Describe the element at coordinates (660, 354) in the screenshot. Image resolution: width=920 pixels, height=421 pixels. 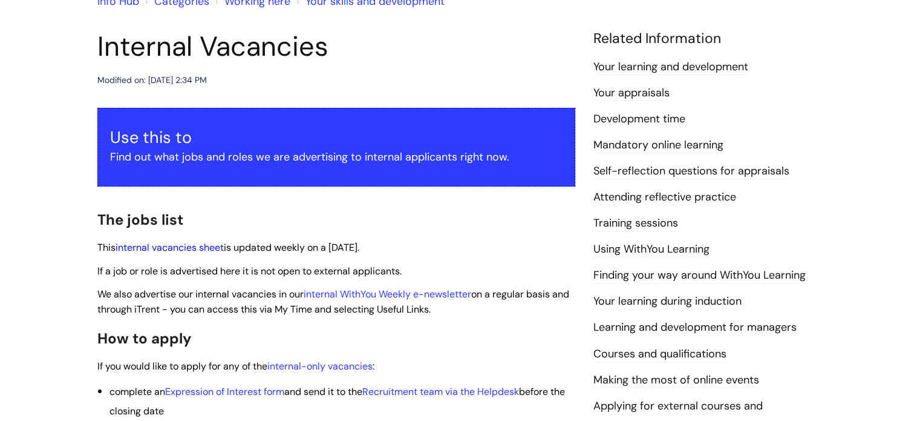
I see `a: Courses and qualifications` at that location.